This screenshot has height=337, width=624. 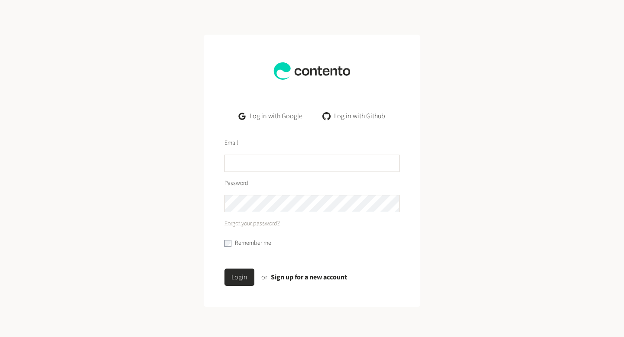 I want to click on label: Password, so click(x=236, y=183).